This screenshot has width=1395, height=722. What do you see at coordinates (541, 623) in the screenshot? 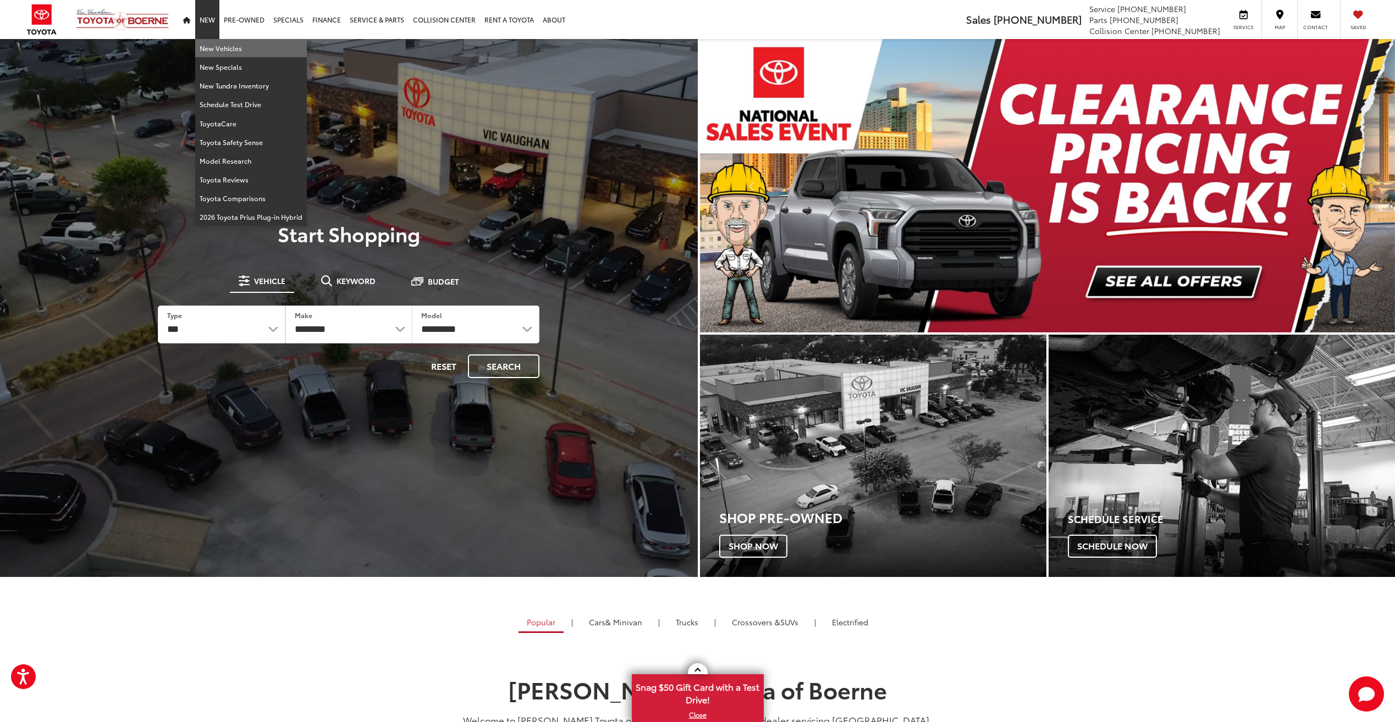
I see `a: Popular` at bounding box center [541, 623].